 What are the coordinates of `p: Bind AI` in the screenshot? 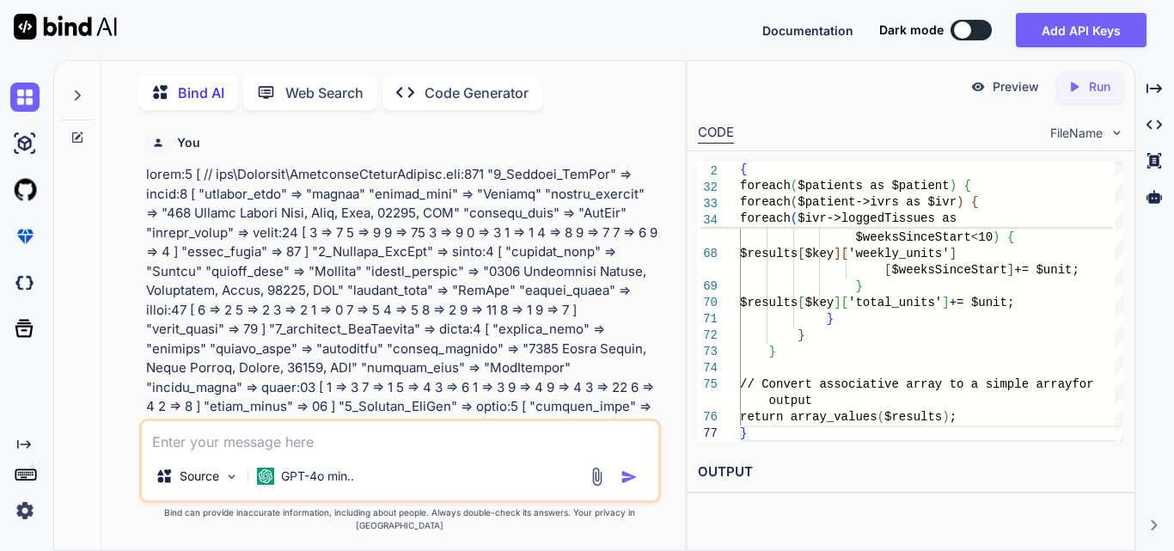 It's located at (201, 93).